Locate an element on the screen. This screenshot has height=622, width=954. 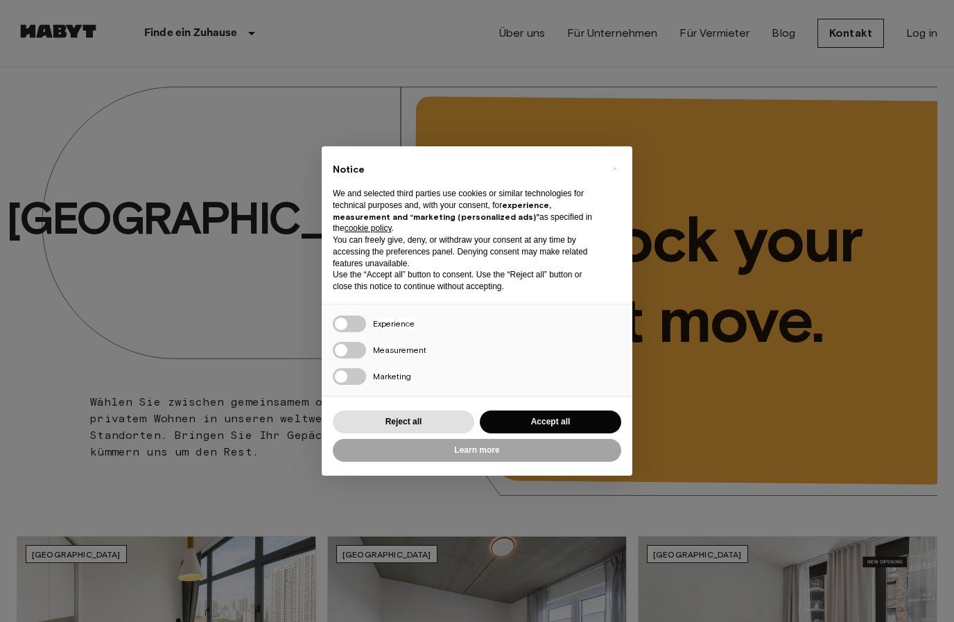
h2: Notice is located at coordinates (466, 170).